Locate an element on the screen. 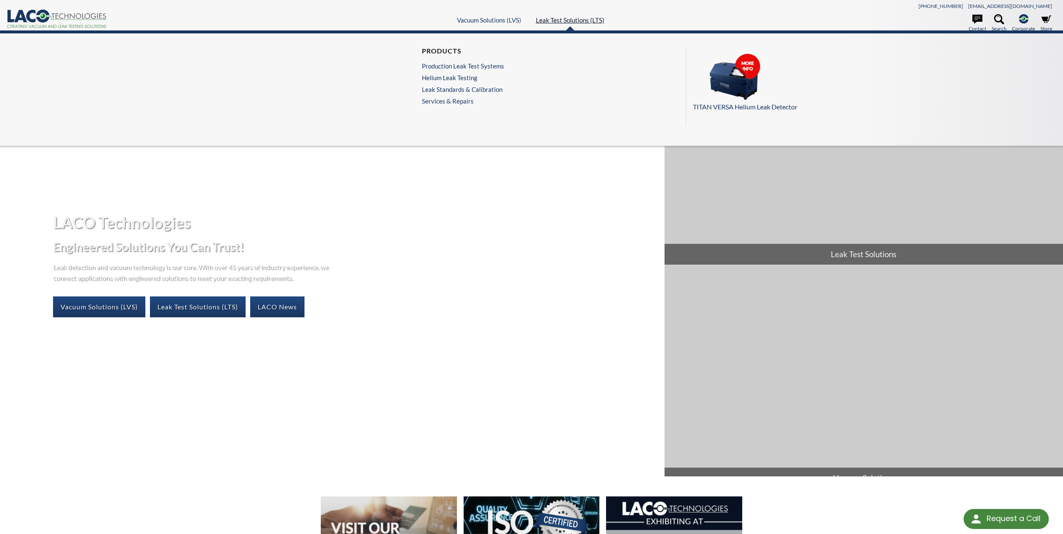  a: Store is located at coordinates (1046, 23).